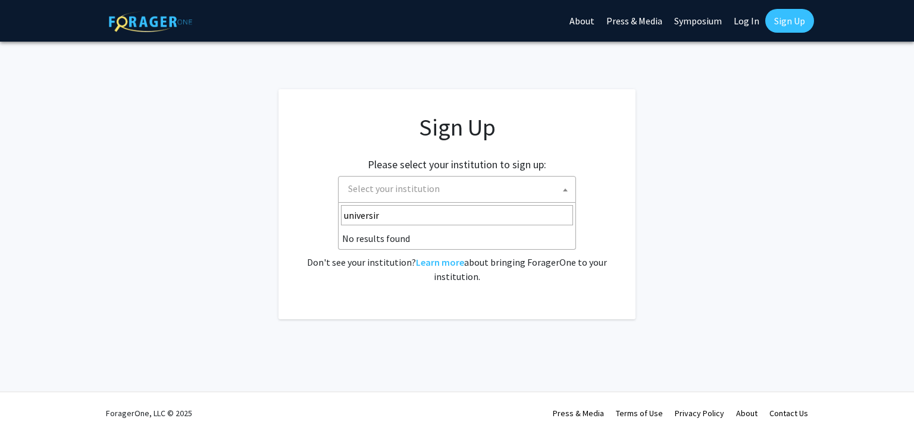  What do you see at coordinates (457, 127) in the screenshot?
I see `h1: Sign Up` at bounding box center [457, 127].